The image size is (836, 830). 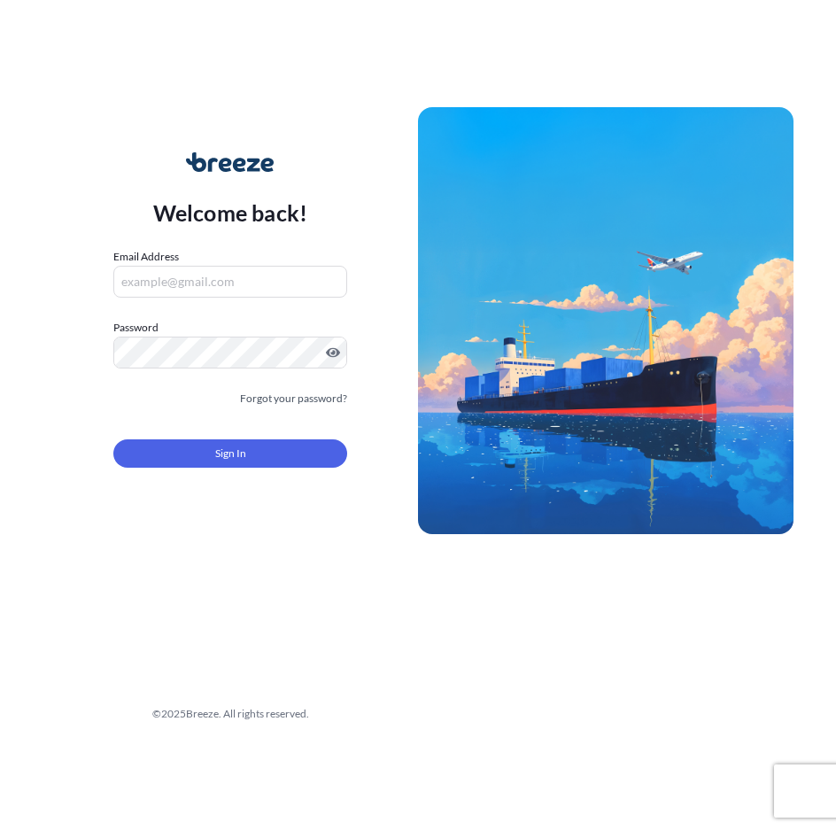 What do you see at coordinates (146, 257) in the screenshot?
I see `label: Email Address` at bounding box center [146, 257].